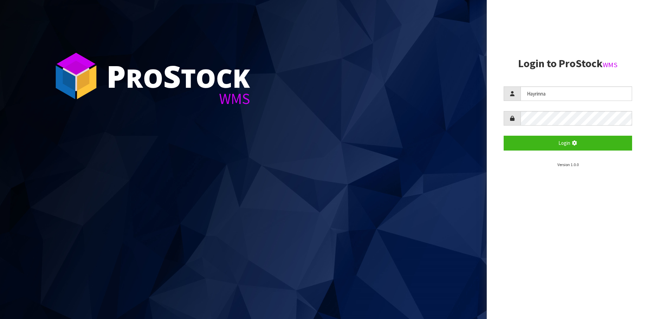 This screenshot has height=319, width=649. Describe the element at coordinates (178, 76) in the screenshot. I see `div: ro tock` at that location.